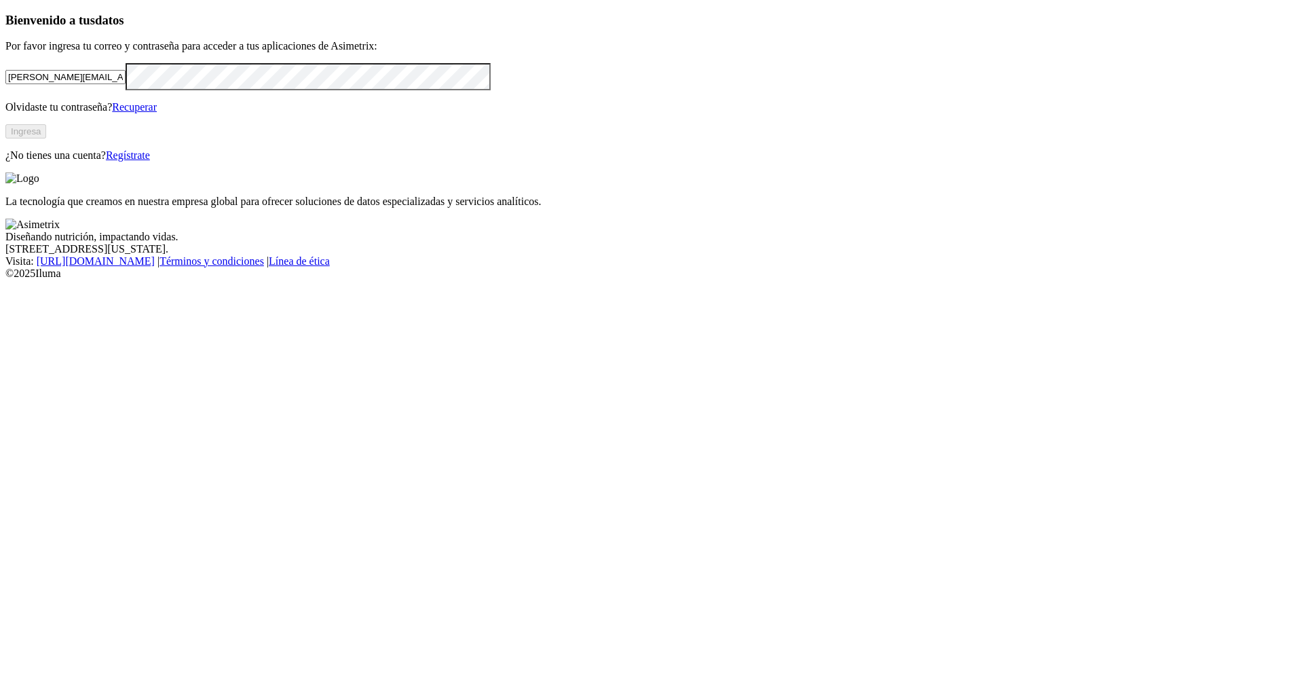 The image size is (1303, 700). What do you see at coordinates (299, 261) in the screenshot?
I see `a: Línea de ética` at bounding box center [299, 261].